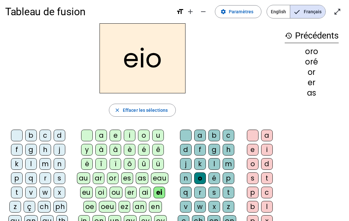 The height and width of the screenshot is (221, 349). I want to click on div: û, so click(144, 164).